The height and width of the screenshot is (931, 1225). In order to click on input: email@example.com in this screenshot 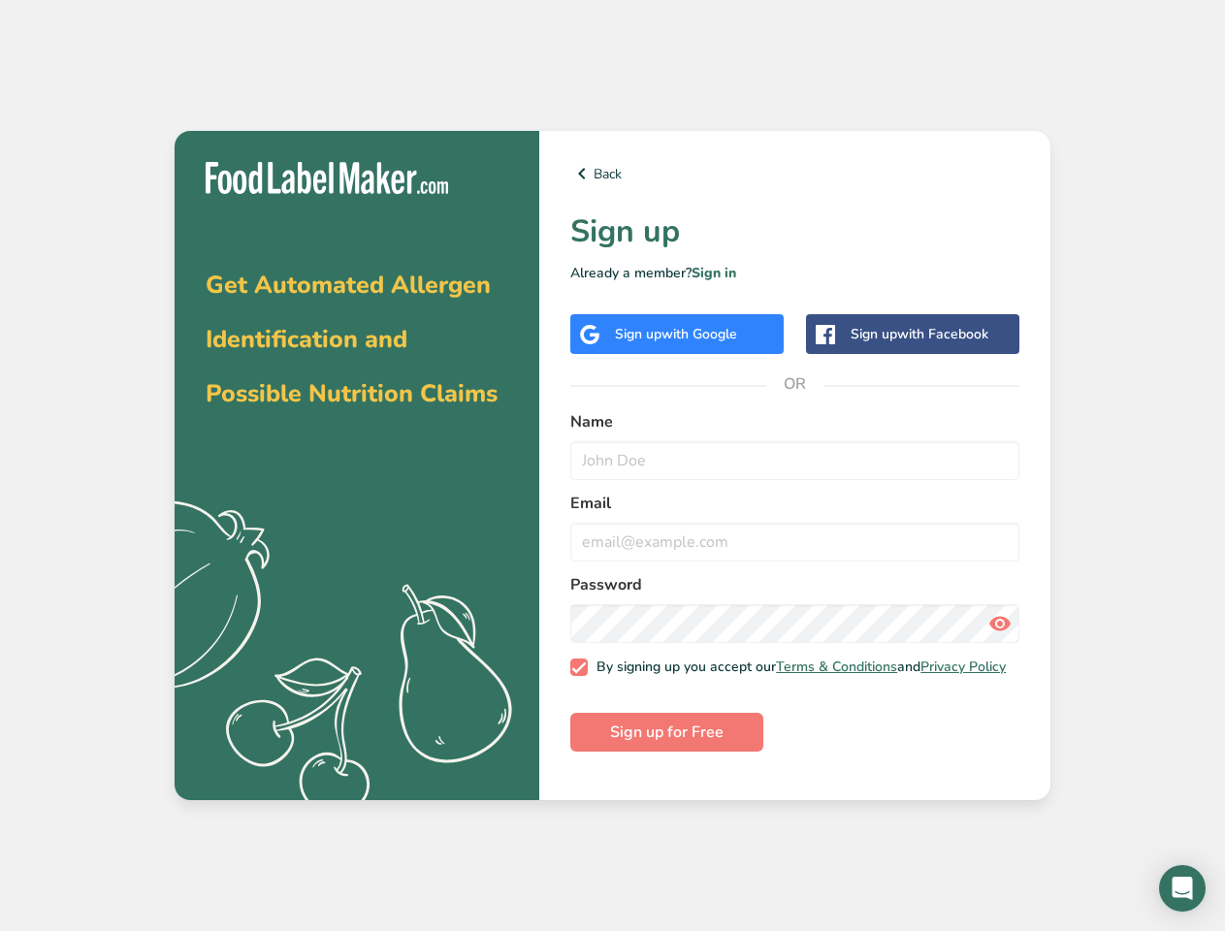, I will do `click(794, 542)`.